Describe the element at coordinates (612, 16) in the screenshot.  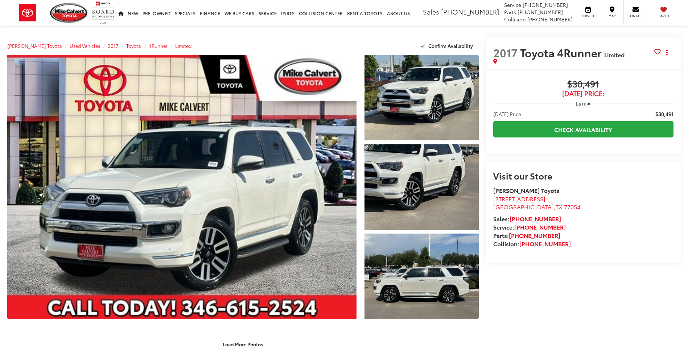
I see `span: Map` at that location.